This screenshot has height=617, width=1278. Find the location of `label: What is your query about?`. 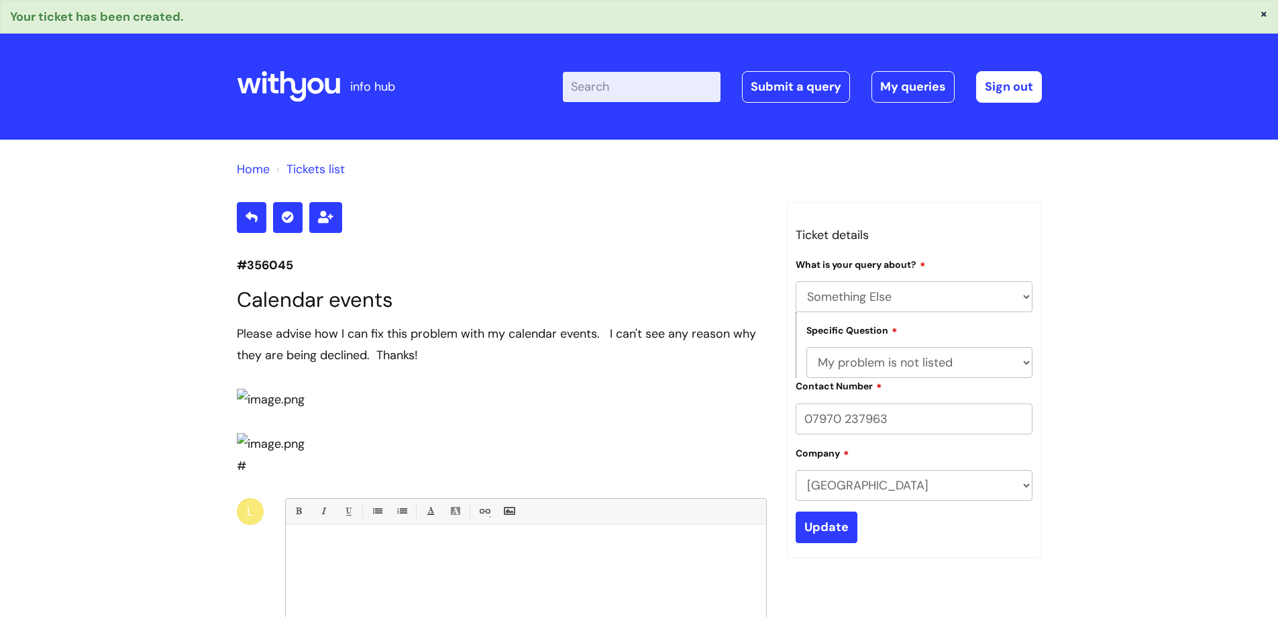

label: What is your query about? is located at coordinates (861, 264).